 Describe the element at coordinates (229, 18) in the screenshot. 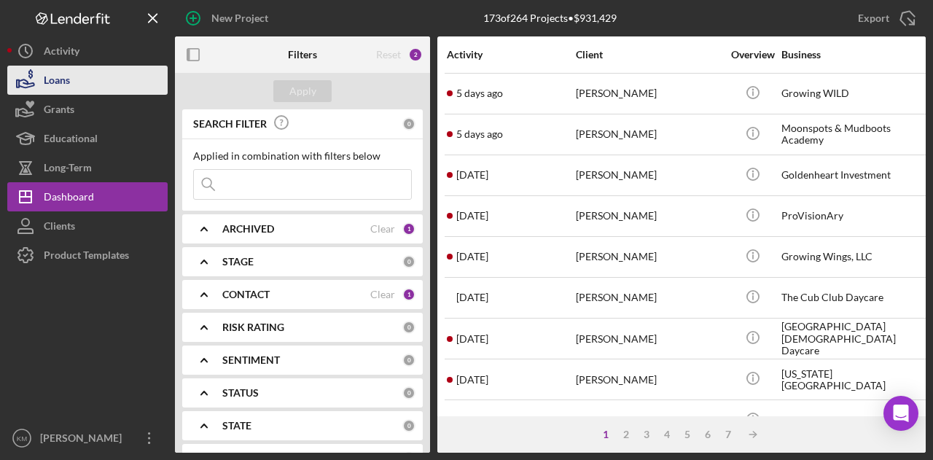

I see `button: New Project` at that location.